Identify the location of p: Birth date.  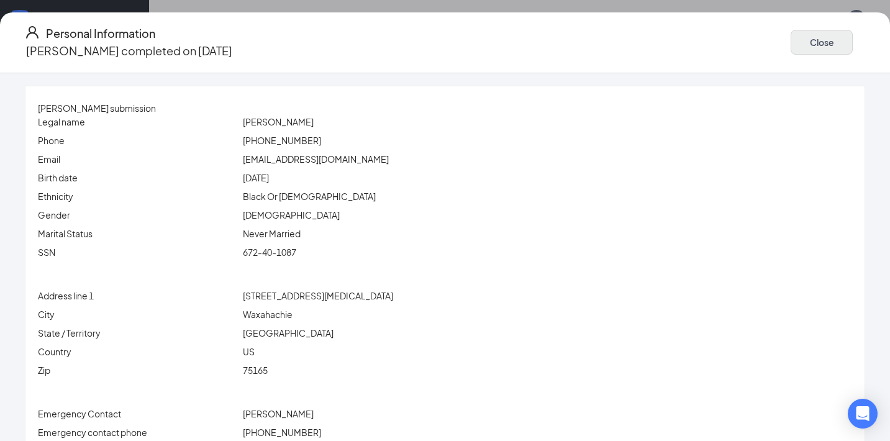
(138, 178).